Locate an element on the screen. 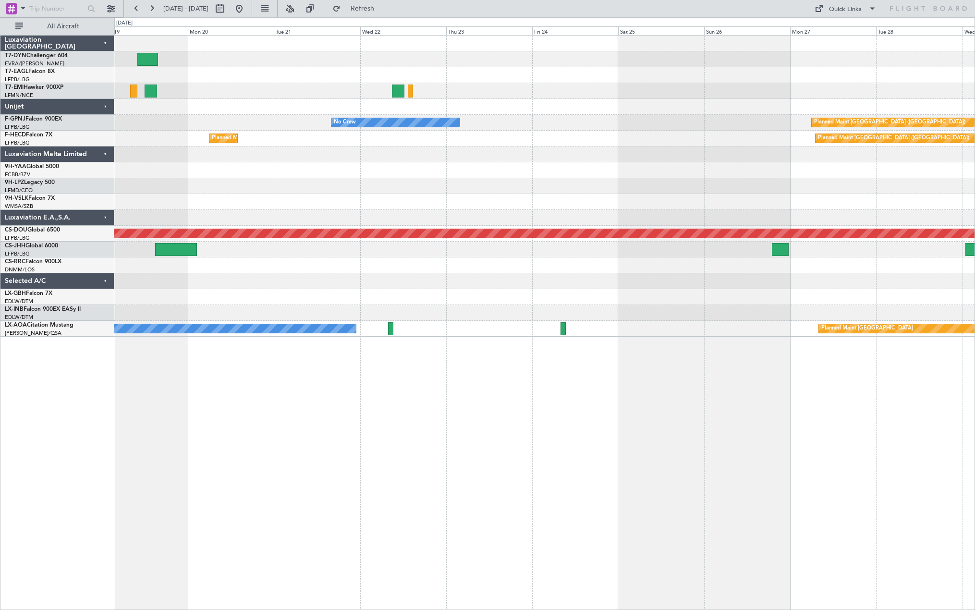 Image resolution: width=975 pixels, height=610 pixels. a: 9H-VSLKFalcon 7X is located at coordinates (30, 198).